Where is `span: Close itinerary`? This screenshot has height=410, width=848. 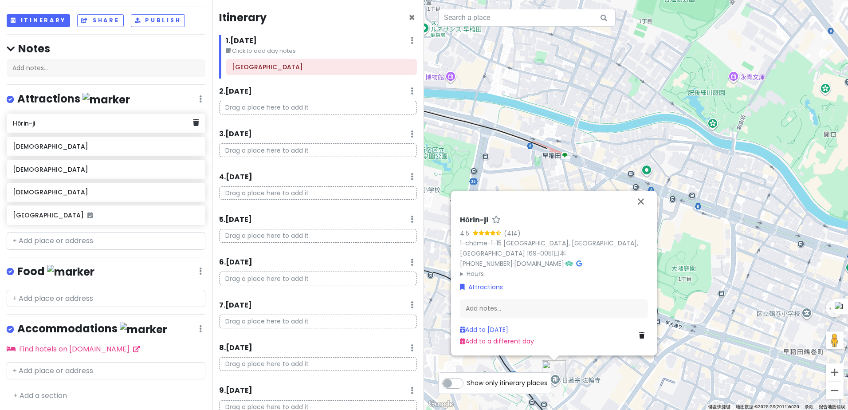
span: Close itinerary is located at coordinates (412, 17).